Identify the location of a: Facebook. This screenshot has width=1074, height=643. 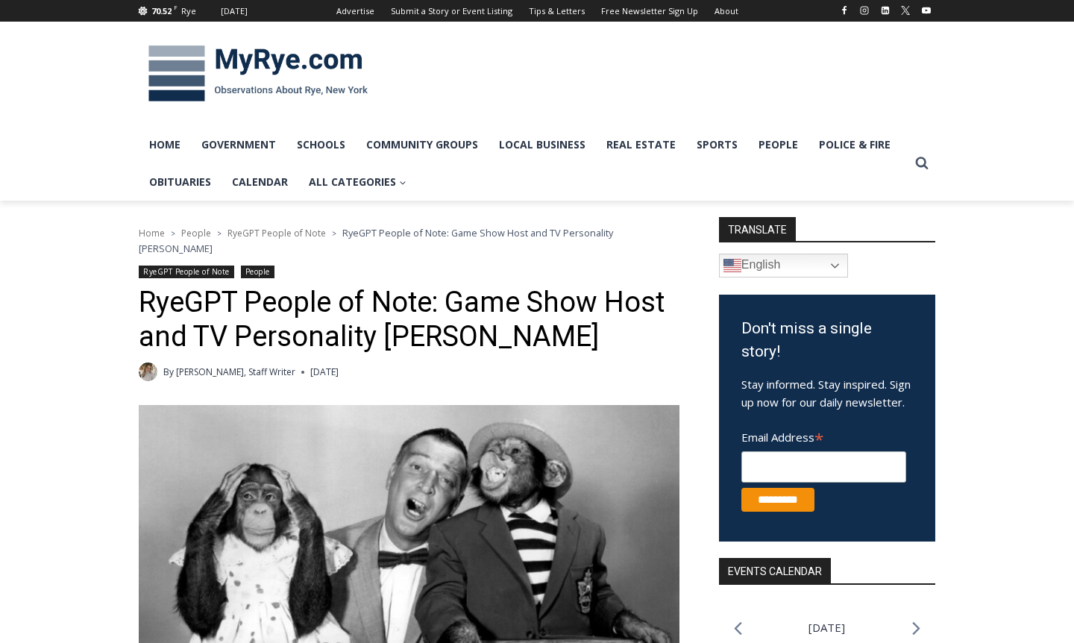
(844, 10).